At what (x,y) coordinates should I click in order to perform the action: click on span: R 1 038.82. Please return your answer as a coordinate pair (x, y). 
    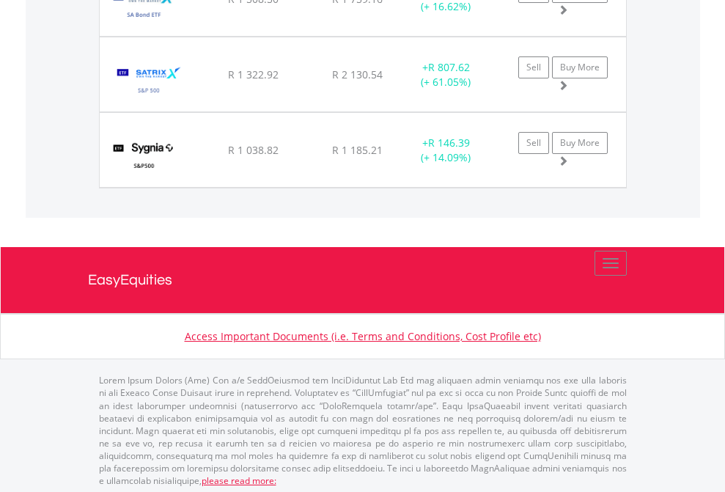
    Looking at the image, I should click on (253, 150).